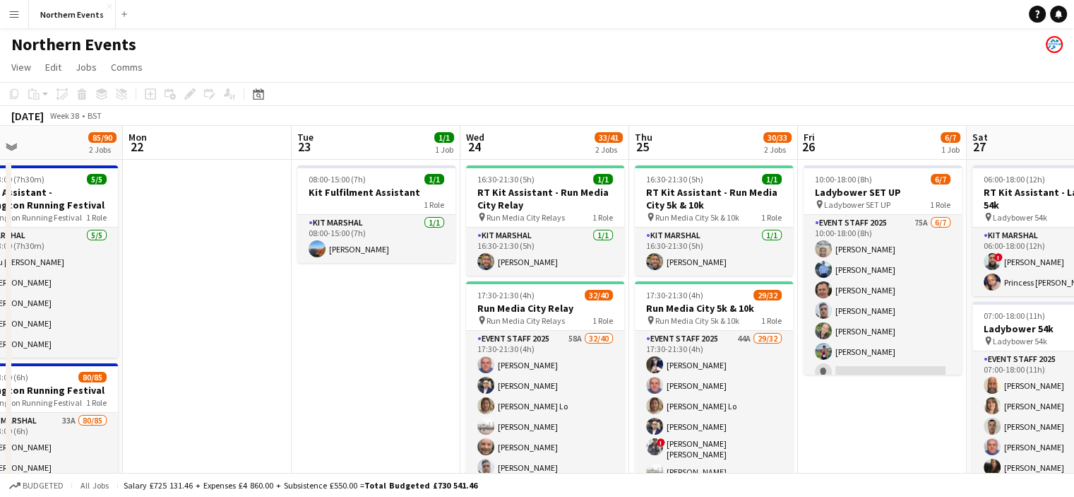 This screenshot has width=1074, height=497. I want to click on h3: Run Media City 5k & 10k, so click(714, 308).